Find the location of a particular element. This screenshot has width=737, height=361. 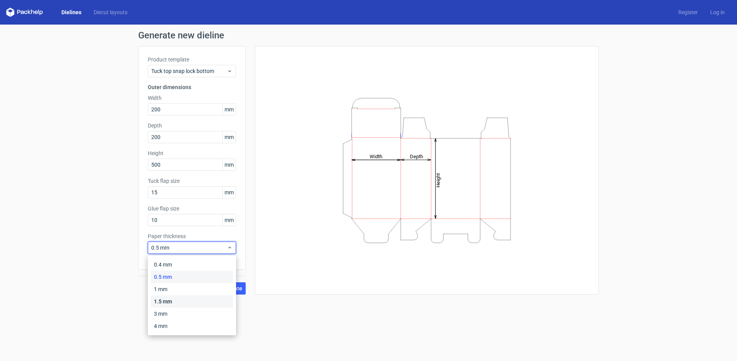

tspan: Depth is located at coordinates (416, 156).